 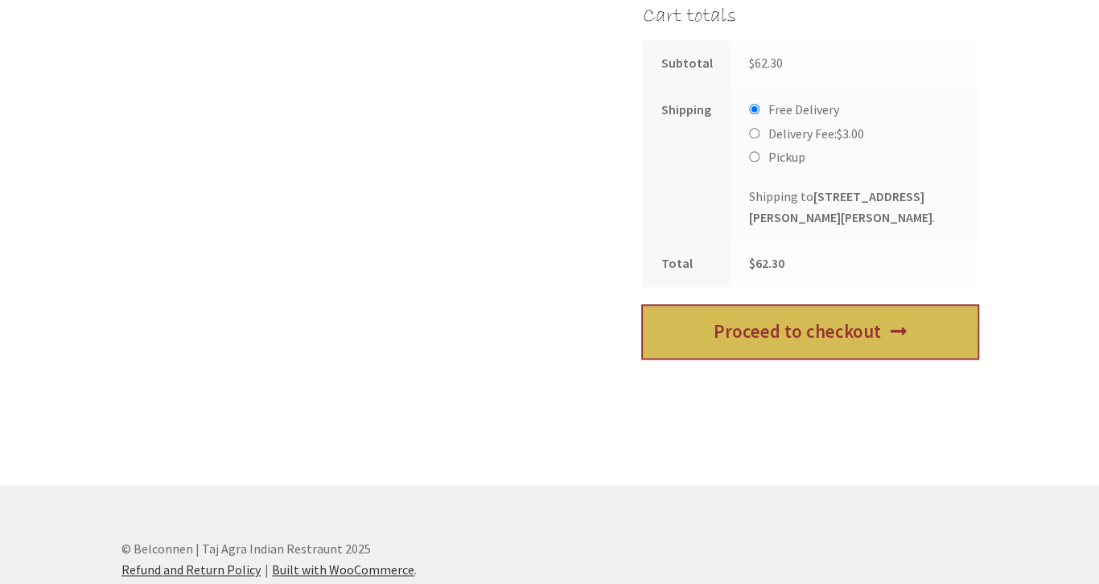 I want to click on p: Shipping to ., so click(x=855, y=208).